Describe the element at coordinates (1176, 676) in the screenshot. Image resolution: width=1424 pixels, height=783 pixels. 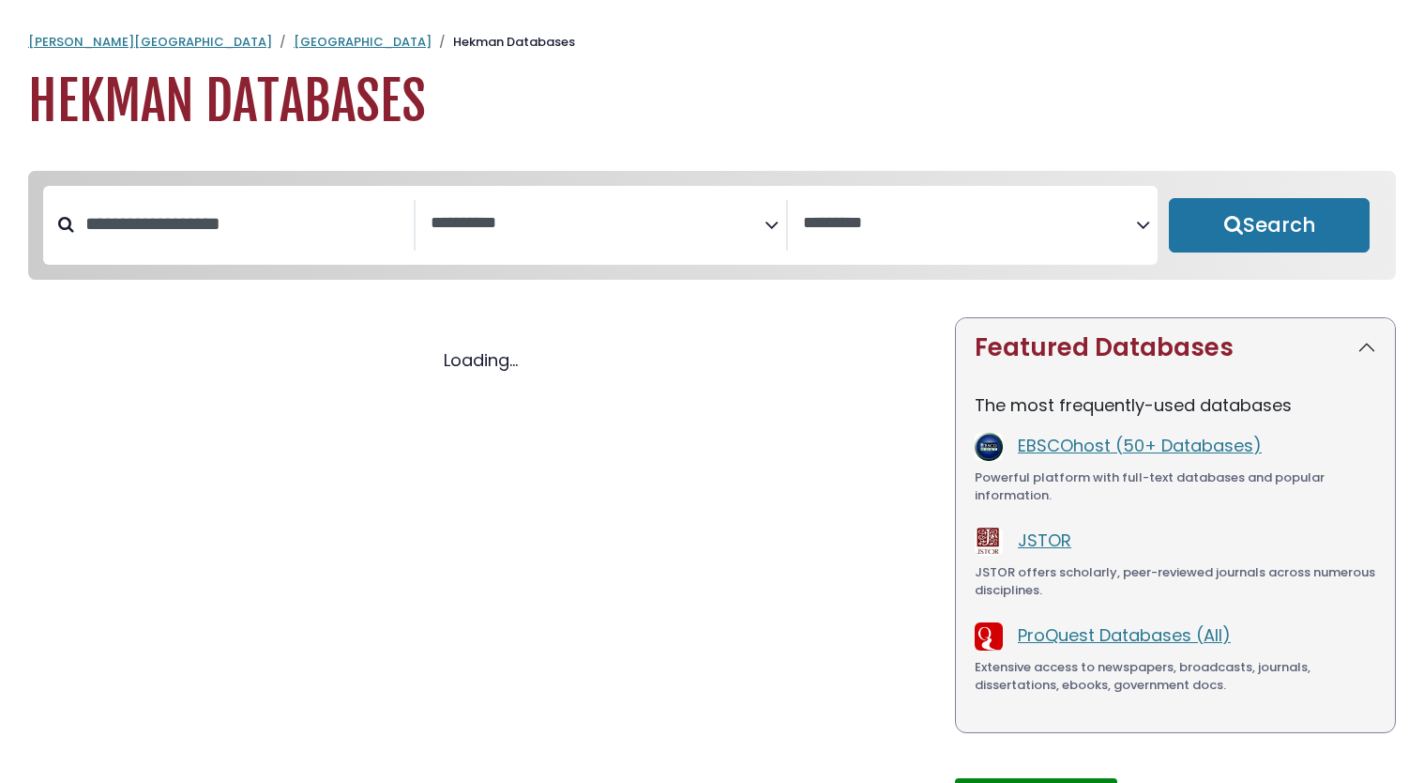
I see `div: Extensive access to newspapers, broadcasts, journals, dissertations, ebooks, government docs.` at that location.